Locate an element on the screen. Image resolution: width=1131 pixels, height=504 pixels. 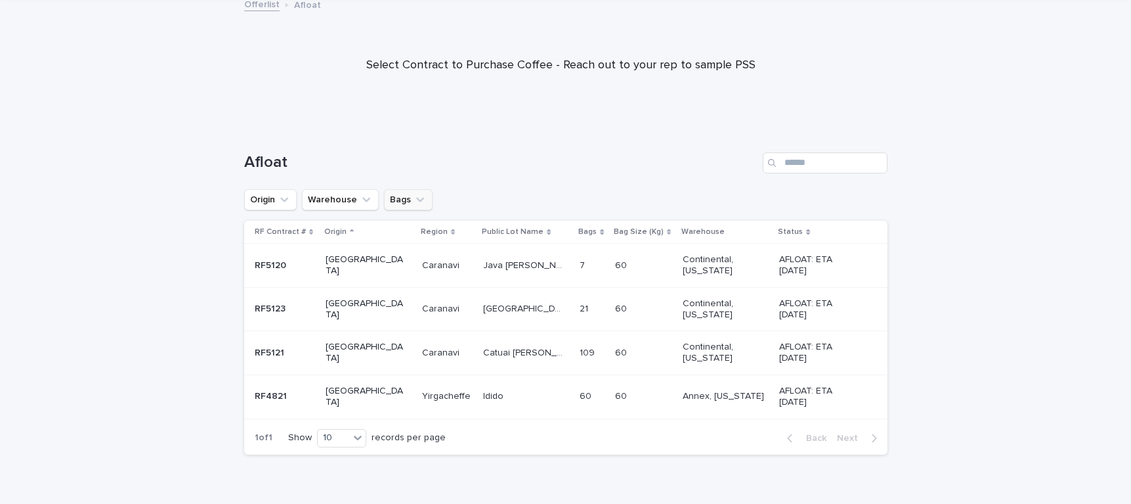
p: Status is located at coordinates (790, 232).